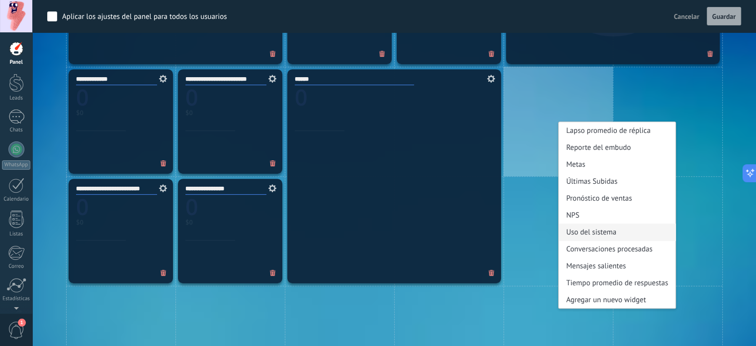  What do you see at coordinates (16, 130) in the screenshot?
I see `div: Chats` at bounding box center [16, 130].